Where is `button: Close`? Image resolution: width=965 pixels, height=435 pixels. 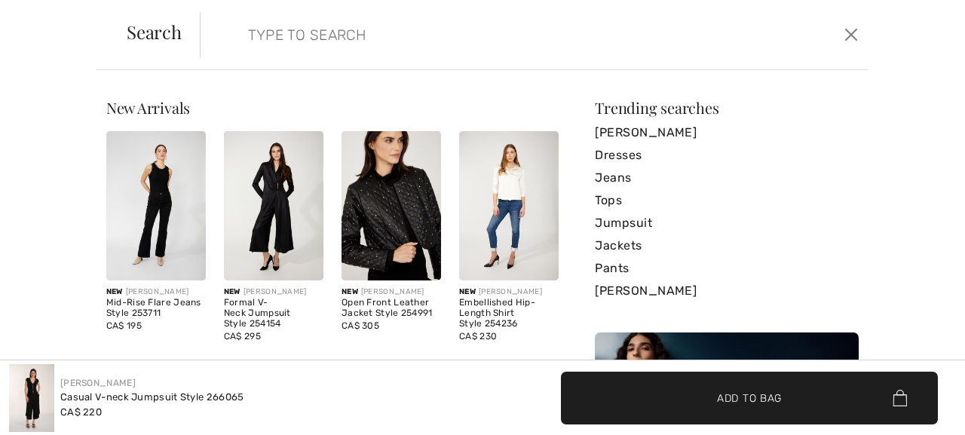
button: Close is located at coordinates (851, 35).